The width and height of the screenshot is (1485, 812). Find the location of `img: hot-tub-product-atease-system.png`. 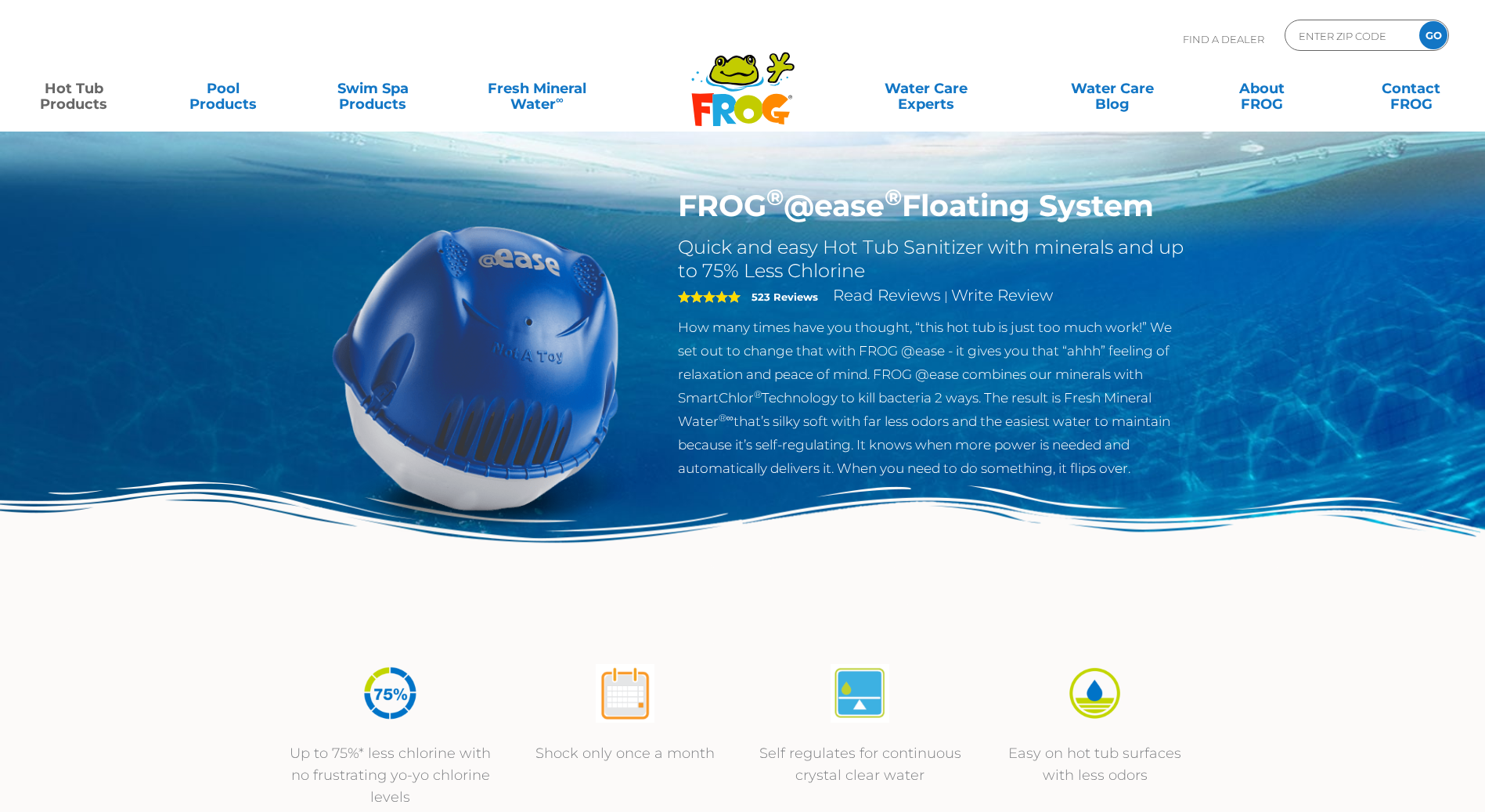

img: hot-tub-product-atease-system.png is located at coordinates (476, 367).